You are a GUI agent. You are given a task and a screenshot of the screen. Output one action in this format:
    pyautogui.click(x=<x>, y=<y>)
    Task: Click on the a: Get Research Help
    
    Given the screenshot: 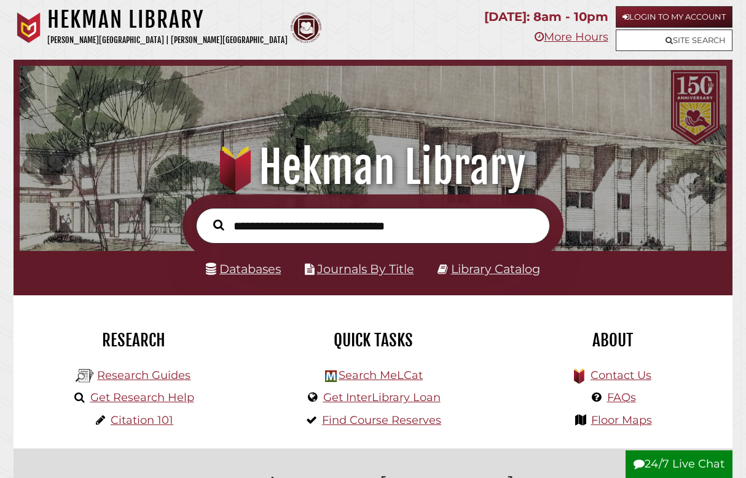 What is the action you would take?
    pyautogui.click(x=142, y=397)
    